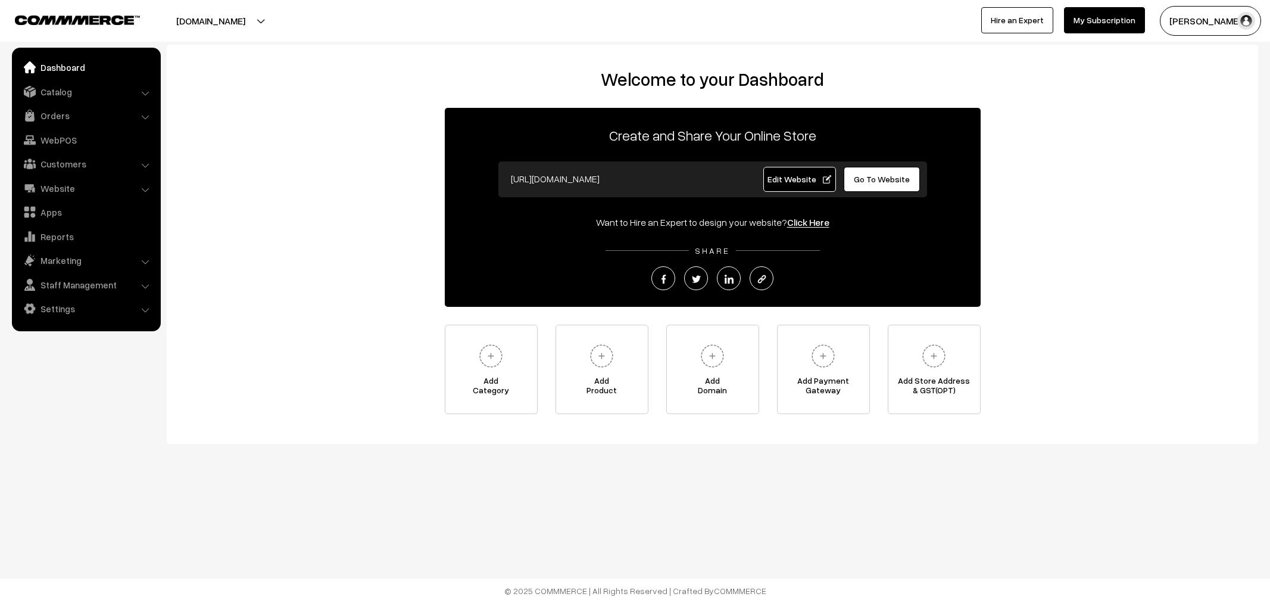 This screenshot has height=603, width=1270. What do you see at coordinates (1246, 21) in the screenshot?
I see `img: user` at bounding box center [1246, 21].